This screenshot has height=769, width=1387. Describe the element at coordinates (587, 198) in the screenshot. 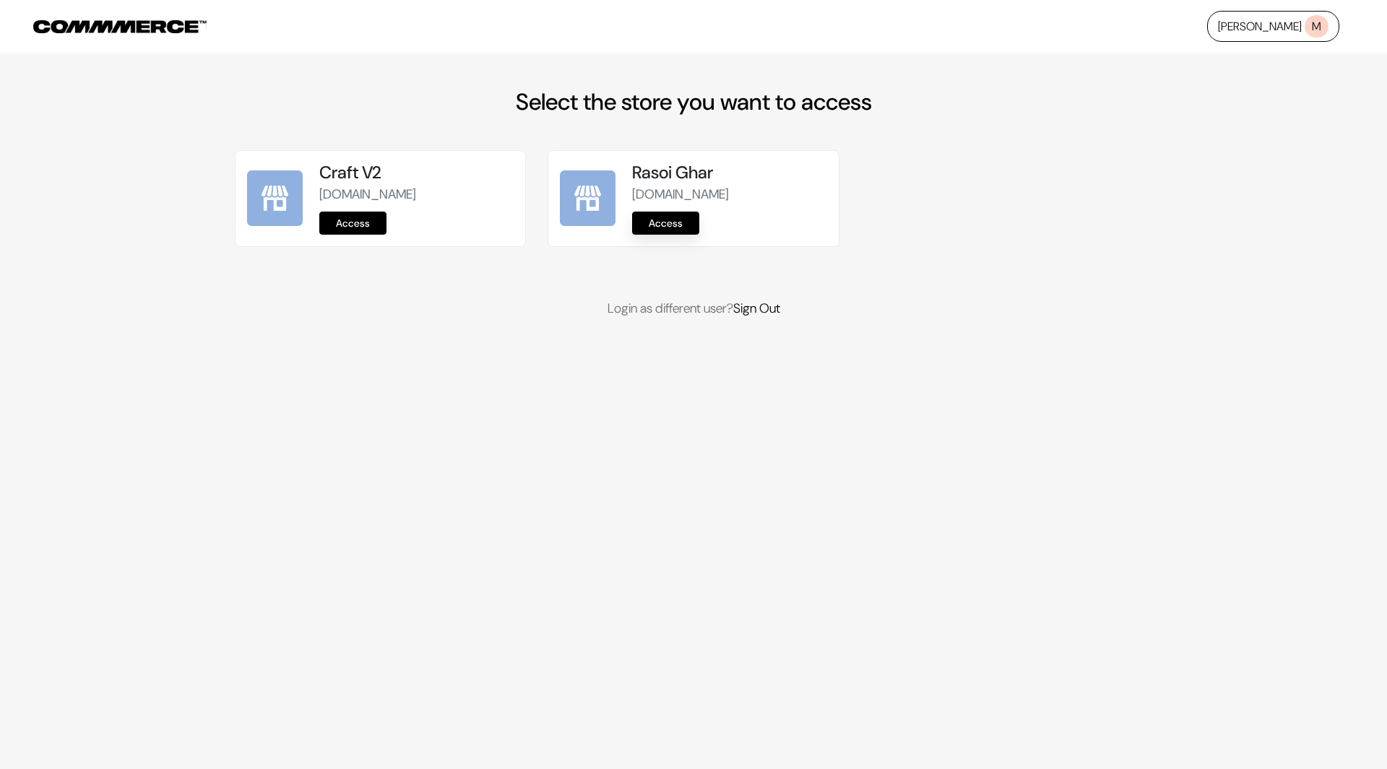

I see `img: Rasoi Ghar` at that location.